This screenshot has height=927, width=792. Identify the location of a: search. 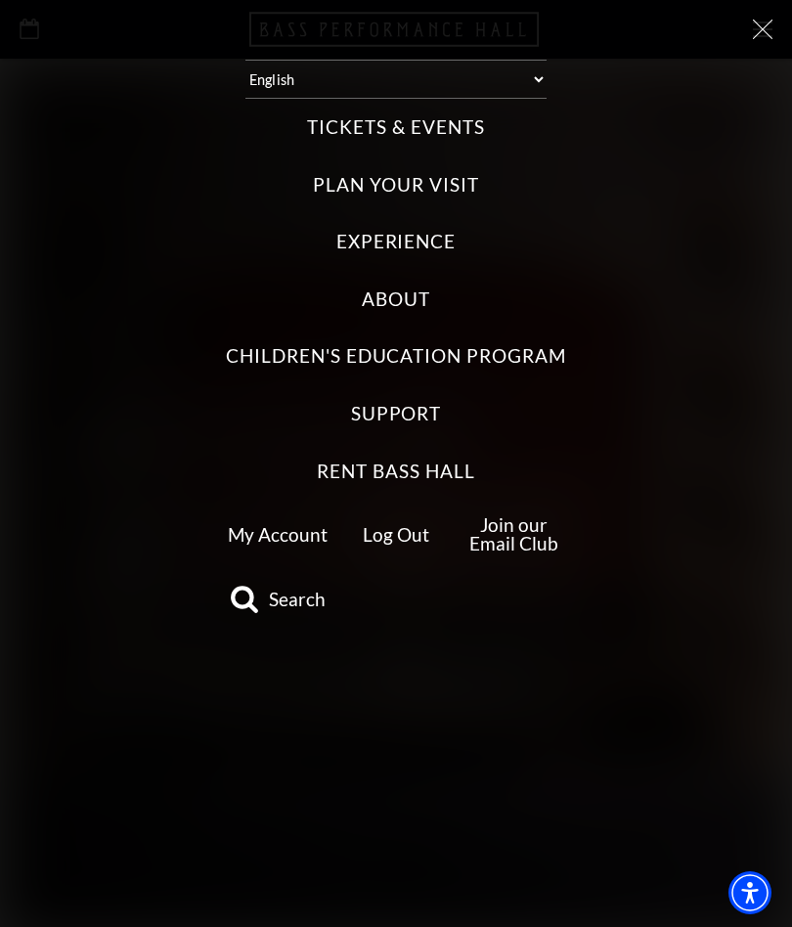
(278, 599).